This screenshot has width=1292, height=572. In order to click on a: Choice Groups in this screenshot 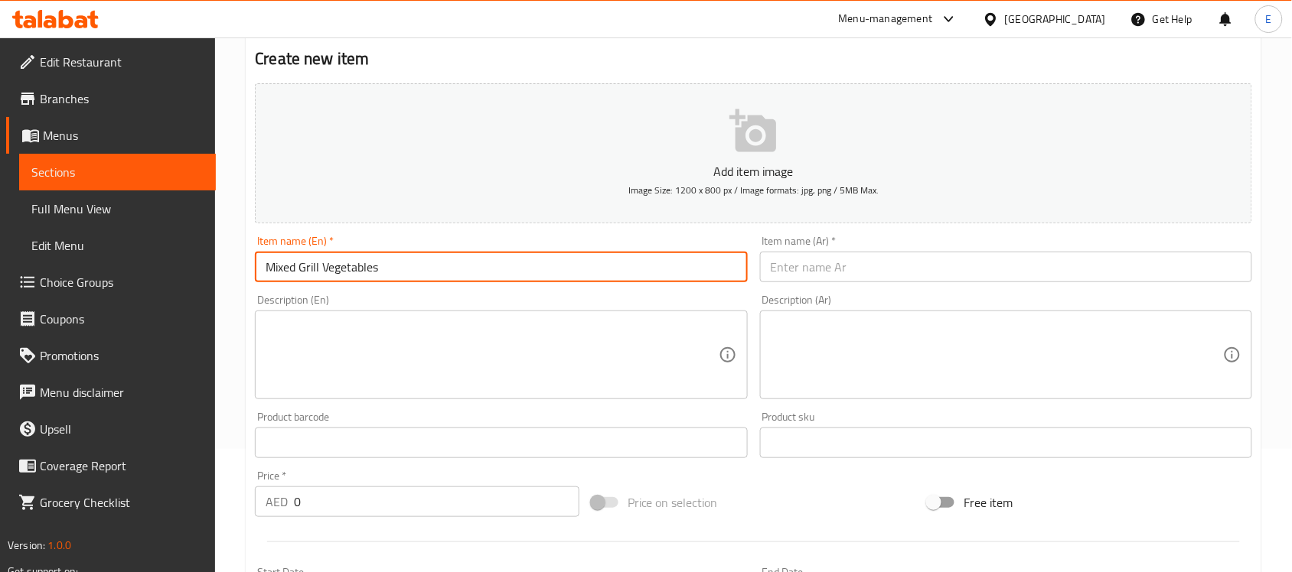, I will do `click(111, 282)`.